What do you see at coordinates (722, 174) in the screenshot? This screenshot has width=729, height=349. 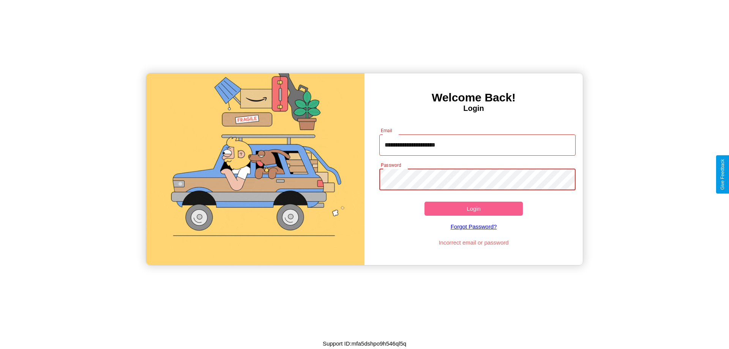 I see `div: Give Feedback` at bounding box center [722, 174].